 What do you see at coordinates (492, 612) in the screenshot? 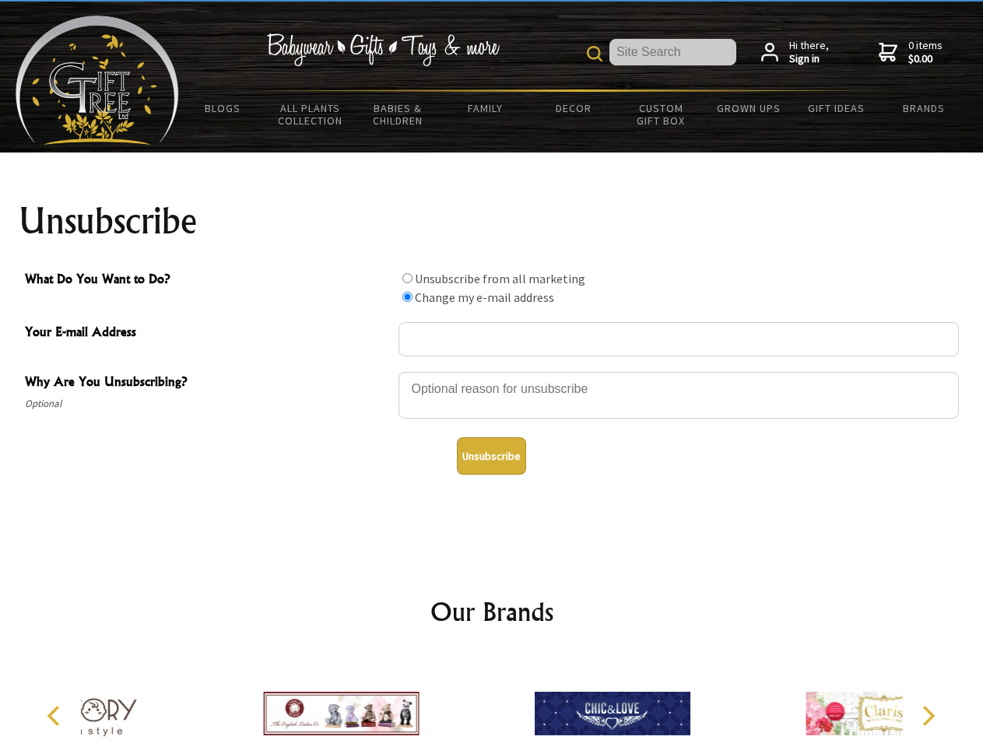
I see `h2: Our Brands` at bounding box center [492, 612].